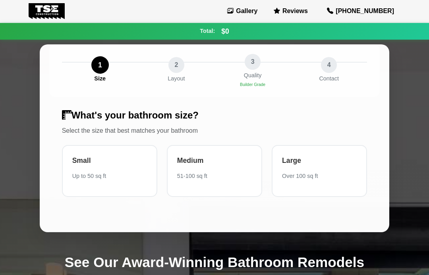 This screenshot has height=275, width=429. Describe the element at coordinates (252, 76) in the screenshot. I see `div: Quality` at that location.